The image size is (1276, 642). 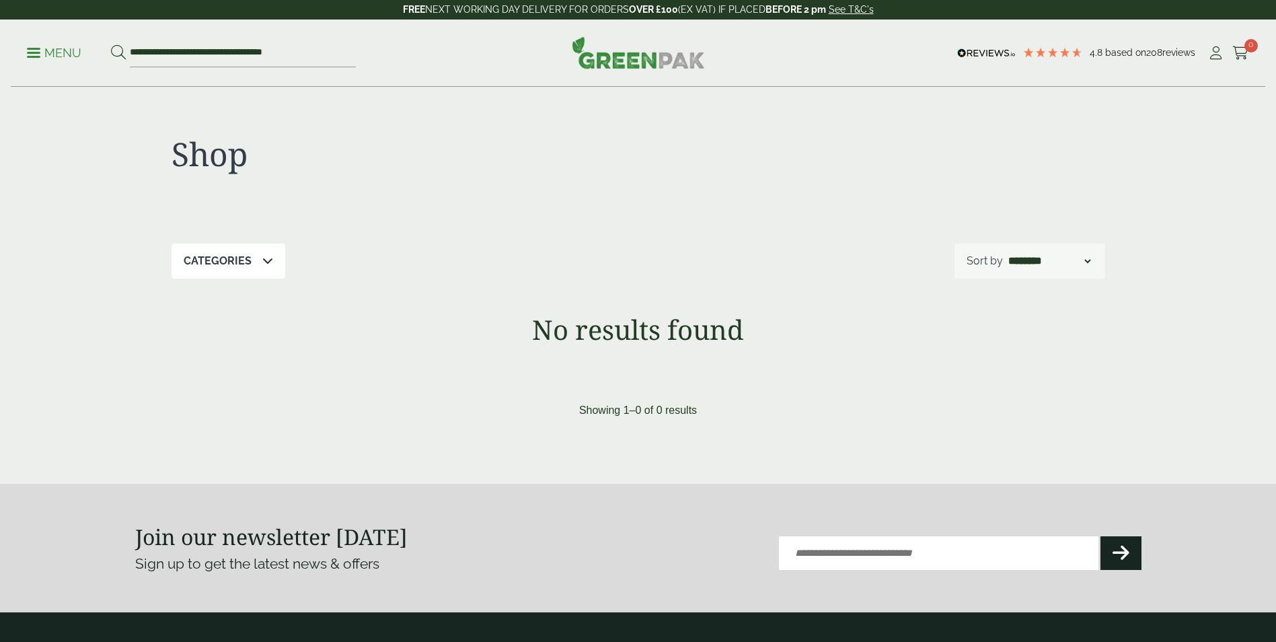 I want to click on a: See T&C's, so click(x=851, y=9).